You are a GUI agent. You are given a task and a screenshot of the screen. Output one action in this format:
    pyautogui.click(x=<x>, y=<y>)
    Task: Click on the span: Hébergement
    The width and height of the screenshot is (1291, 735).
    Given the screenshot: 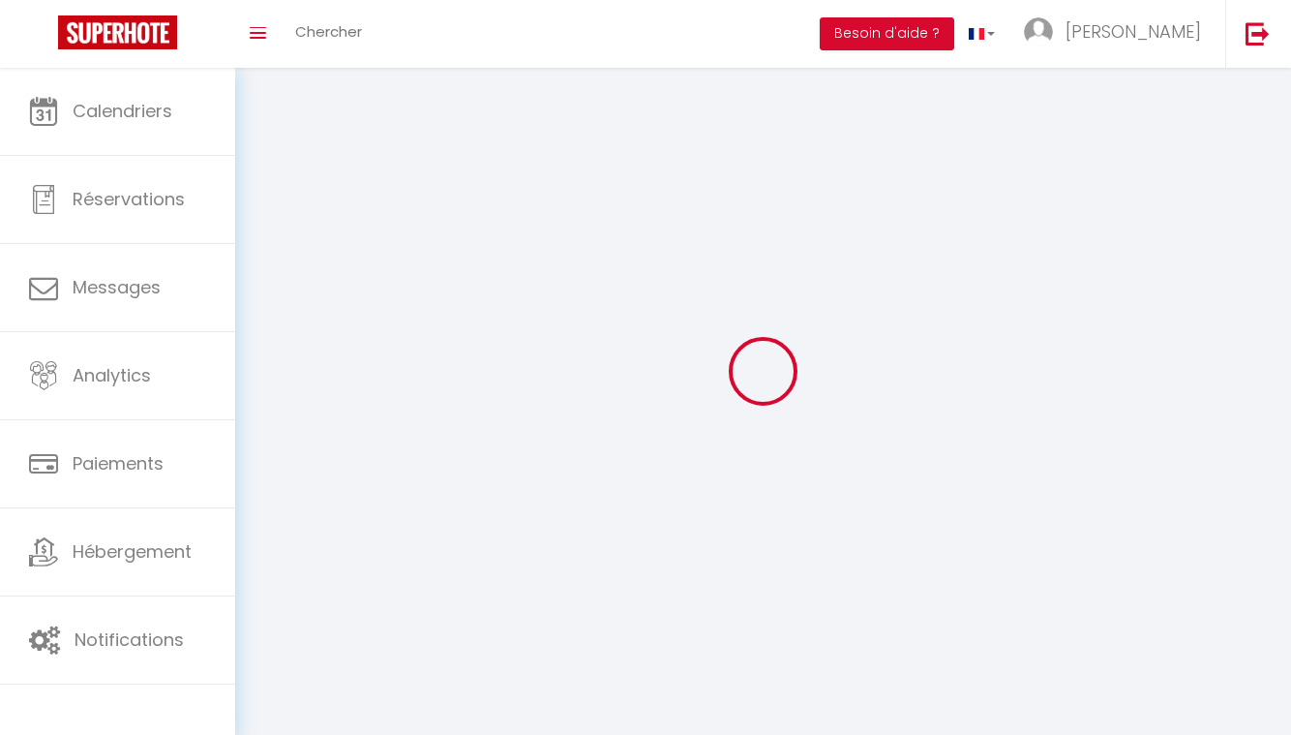 What is the action you would take?
    pyautogui.click(x=132, y=551)
    